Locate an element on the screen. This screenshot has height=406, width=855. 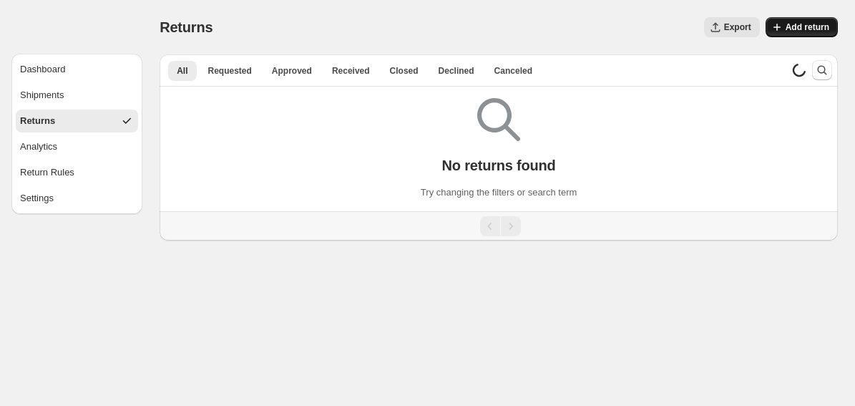
button: Settings is located at coordinates (77, 198).